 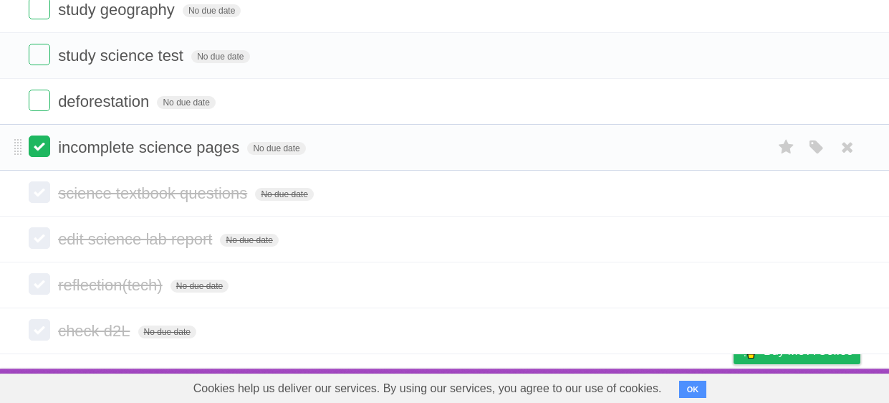 I want to click on a: Developers, so click(x=619, y=385).